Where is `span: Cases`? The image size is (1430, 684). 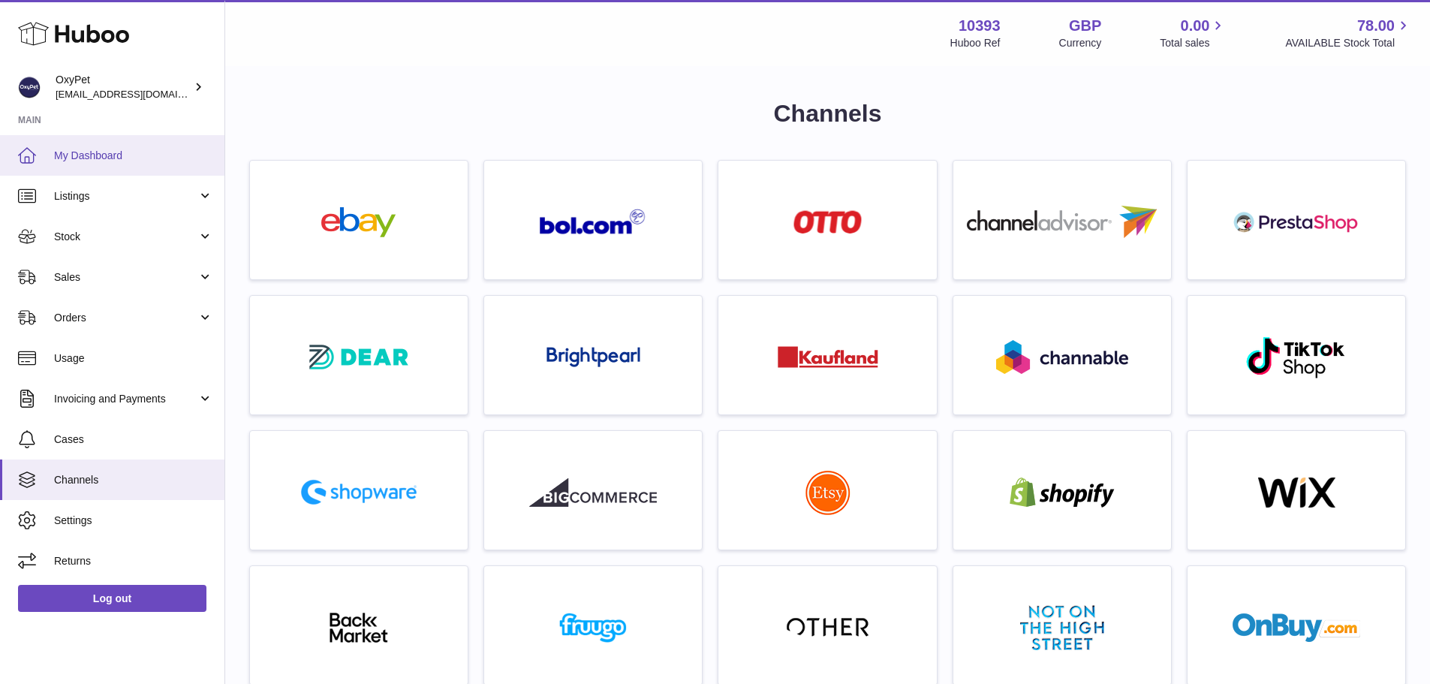
span: Cases is located at coordinates (134, 439).